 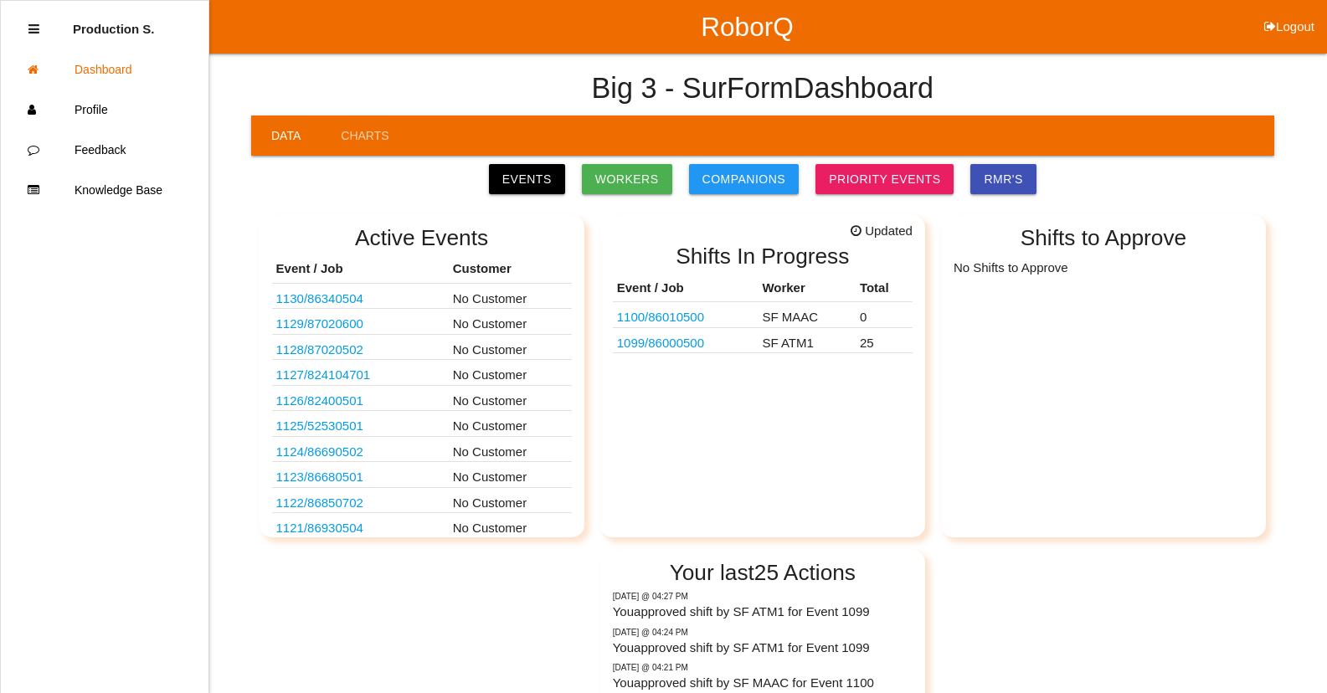 What do you see at coordinates (627, 179) in the screenshot?
I see `a: Workers` at bounding box center [627, 179].